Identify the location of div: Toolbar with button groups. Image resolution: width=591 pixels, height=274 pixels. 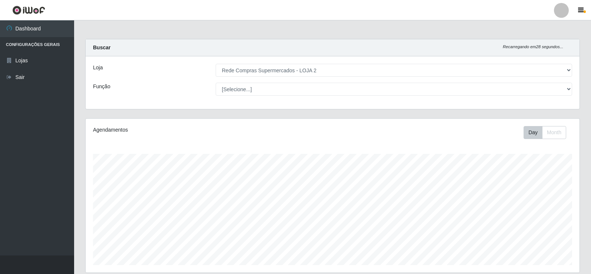
(547, 132).